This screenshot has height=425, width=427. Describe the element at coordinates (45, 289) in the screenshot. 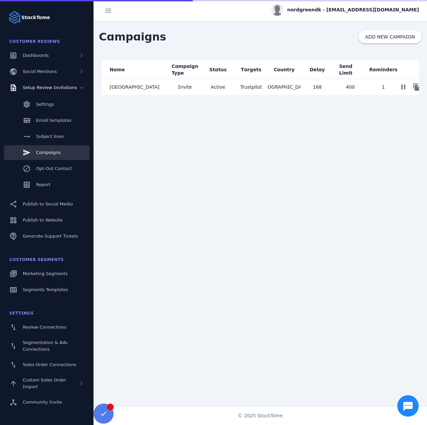

I see `span: Segments Templates` at that location.